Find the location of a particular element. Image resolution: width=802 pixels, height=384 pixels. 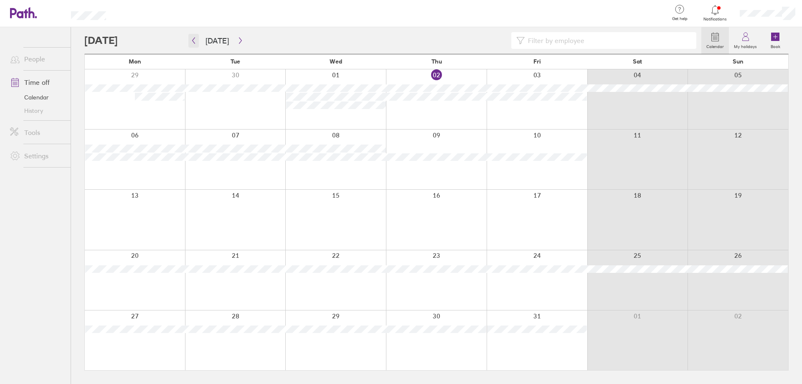

a: Notifications is located at coordinates (715, 13).